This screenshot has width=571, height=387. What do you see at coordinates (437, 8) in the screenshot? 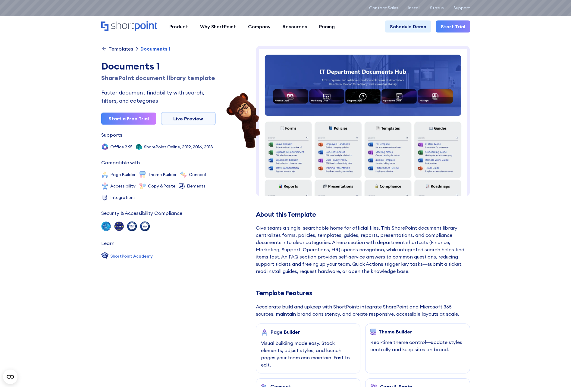
I see `p: Status` at bounding box center [437, 8].